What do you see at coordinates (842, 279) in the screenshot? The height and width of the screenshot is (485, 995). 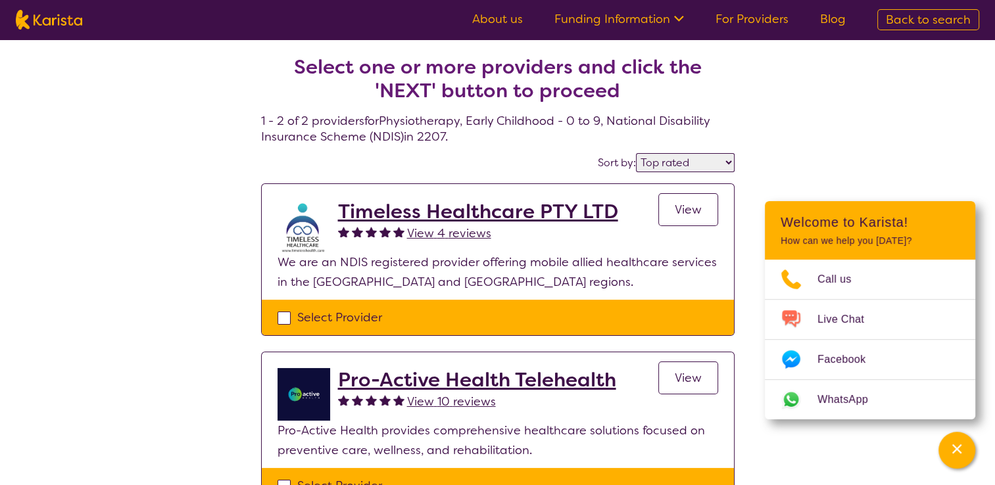 I see `span: Call us` at bounding box center [842, 279].